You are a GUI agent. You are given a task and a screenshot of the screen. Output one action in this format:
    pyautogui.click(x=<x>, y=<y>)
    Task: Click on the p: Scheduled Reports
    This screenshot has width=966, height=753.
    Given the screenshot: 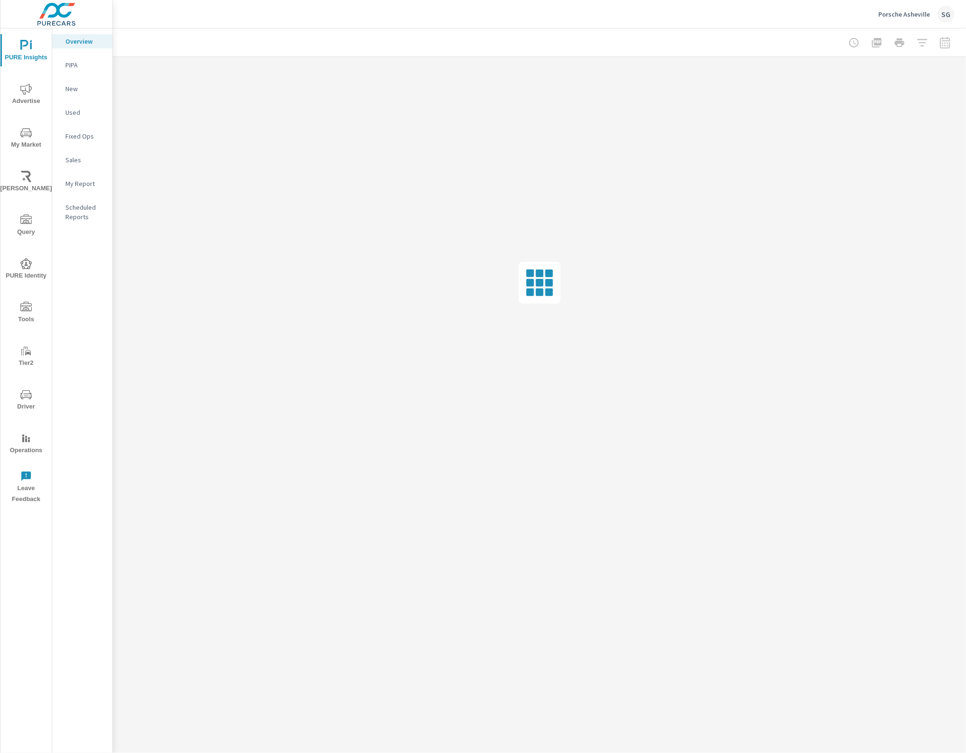 What is the action you would take?
    pyautogui.click(x=85, y=212)
    